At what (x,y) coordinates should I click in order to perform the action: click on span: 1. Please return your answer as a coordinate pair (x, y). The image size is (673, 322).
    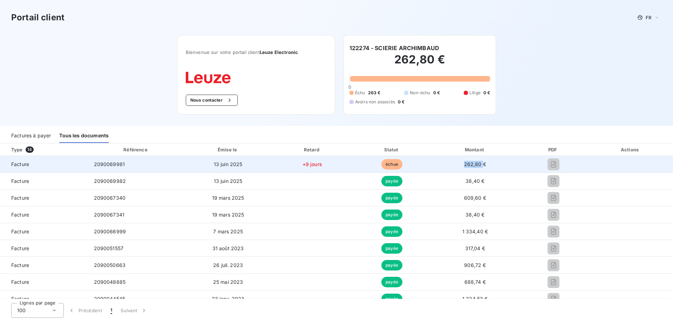
    Looking at the image, I should click on (111, 311).